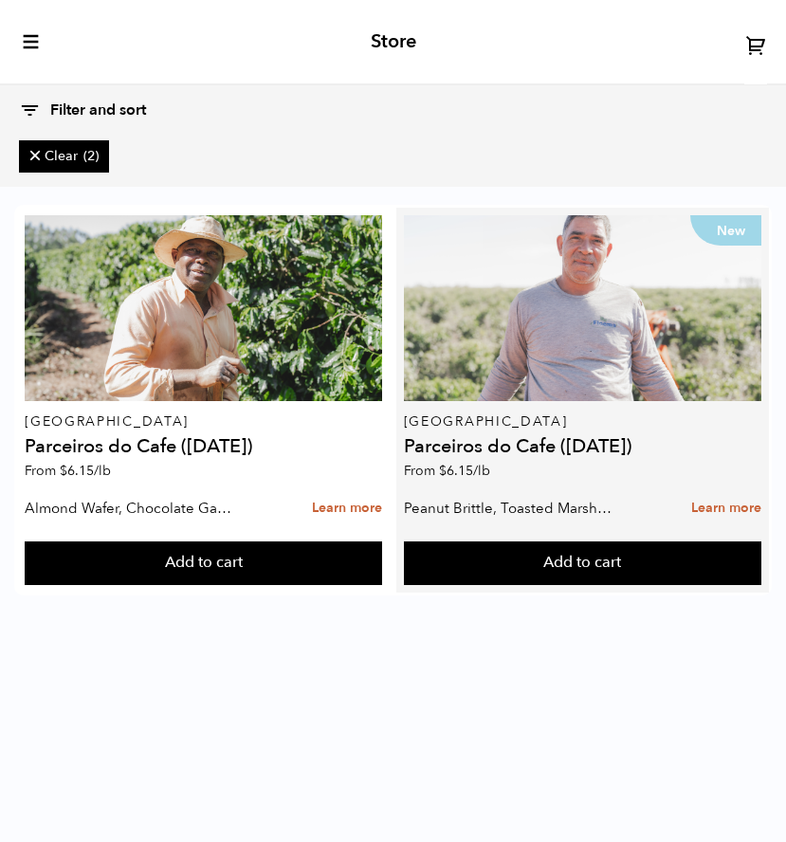 Image resolution: width=786 pixels, height=842 pixels. Describe the element at coordinates (92, 110) in the screenshot. I see `button: Filter and sort` at that location.